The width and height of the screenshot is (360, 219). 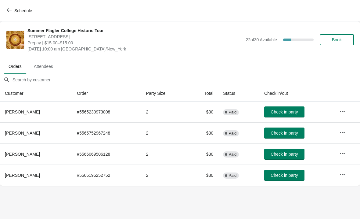 I want to click on th: Check in/out, so click(x=297, y=93).